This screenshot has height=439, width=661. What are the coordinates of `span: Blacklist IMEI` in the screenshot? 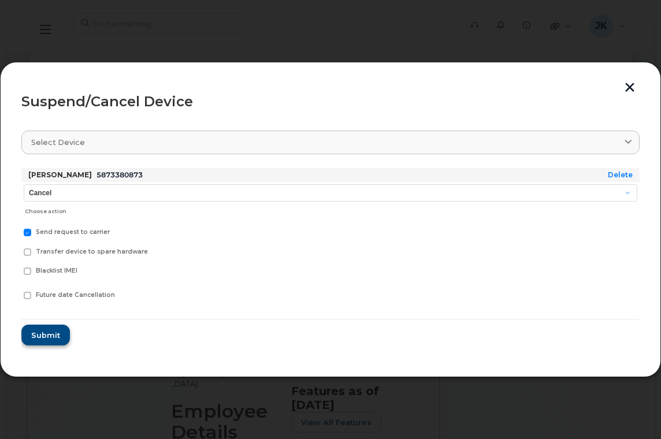 It's located at (57, 270).